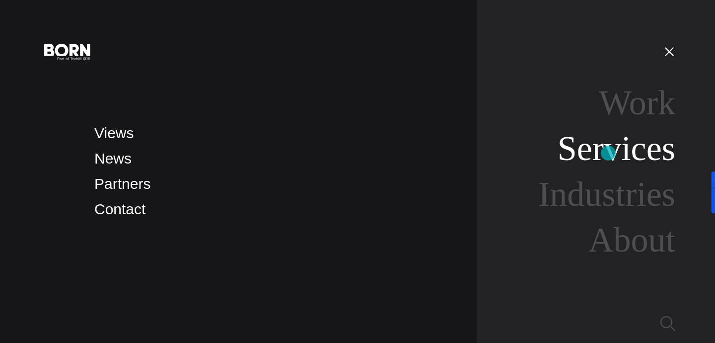 The width and height of the screenshot is (715, 343). Describe the element at coordinates (122, 183) in the screenshot. I see `a: Partners` at that location.